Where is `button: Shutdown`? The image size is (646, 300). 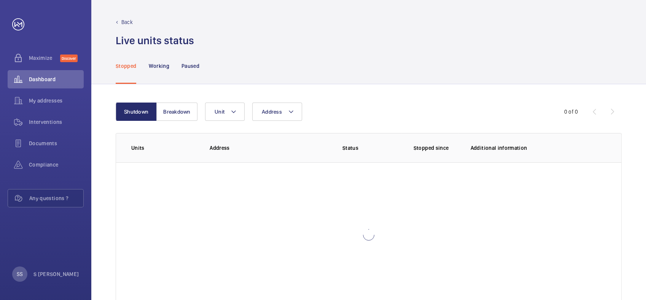
button: Shutdown is located at coordinates (136, 112).